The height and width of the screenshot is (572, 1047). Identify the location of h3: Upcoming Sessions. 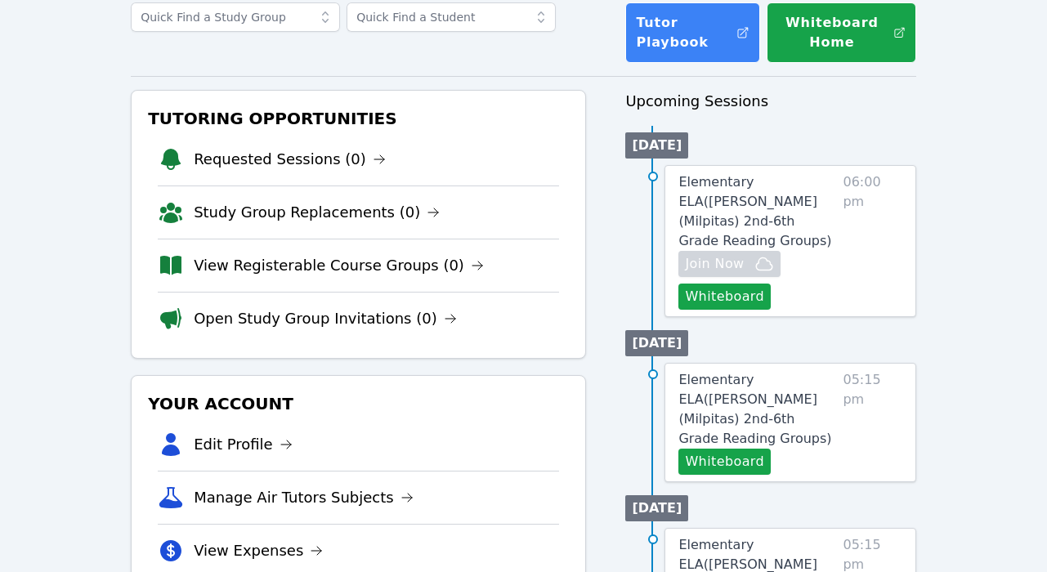
(771, 101).